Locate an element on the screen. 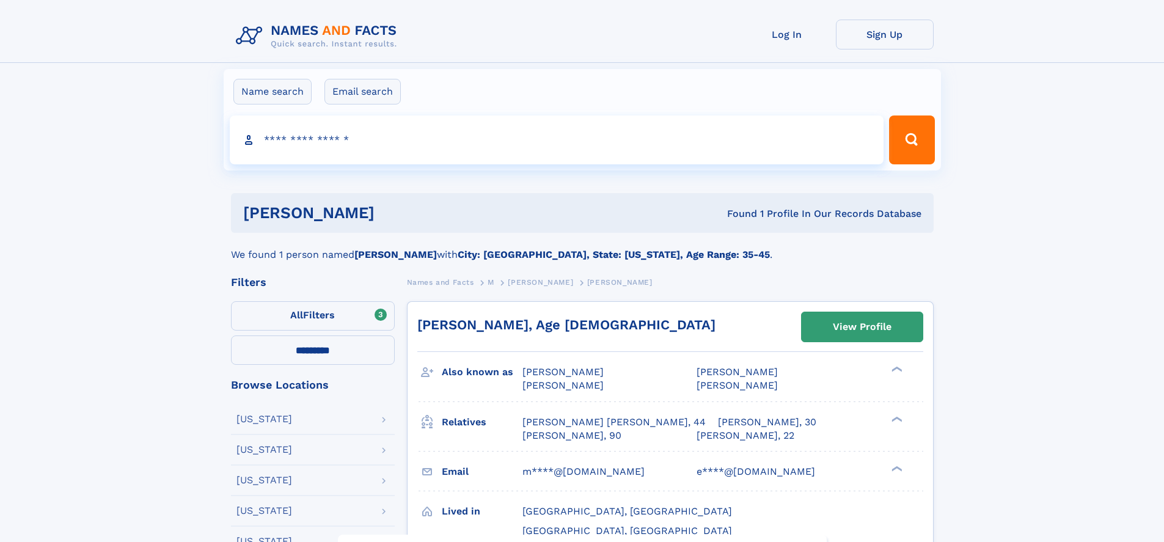  a: Log In is located at coordinates (787, 34).